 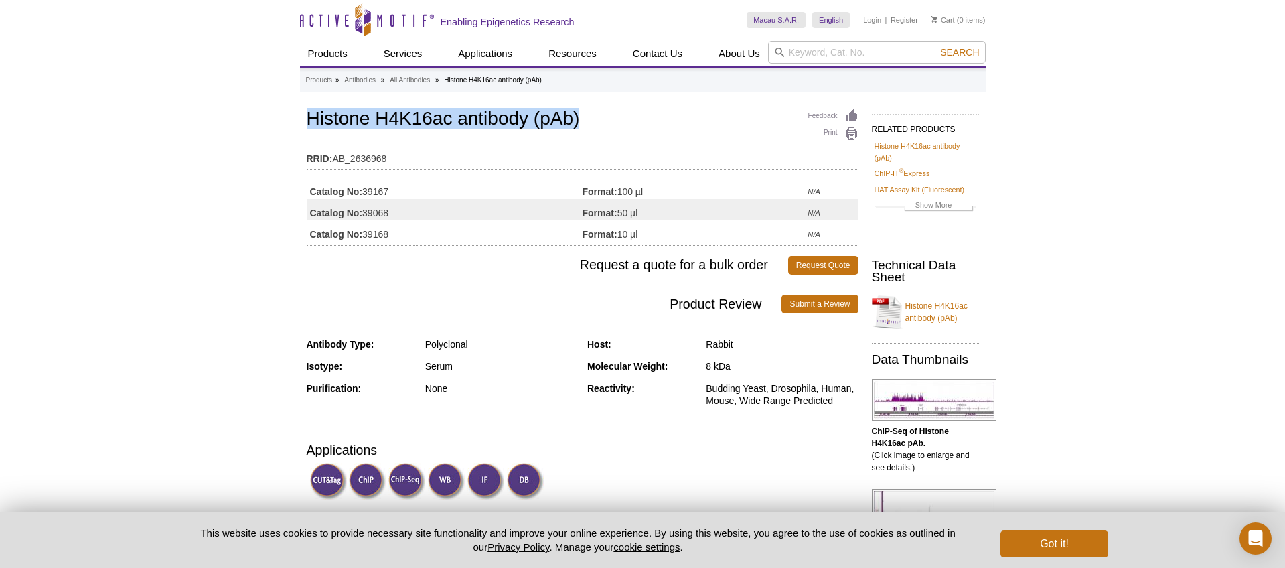 I want to click on td: 39168, so click(x=445, y=231).